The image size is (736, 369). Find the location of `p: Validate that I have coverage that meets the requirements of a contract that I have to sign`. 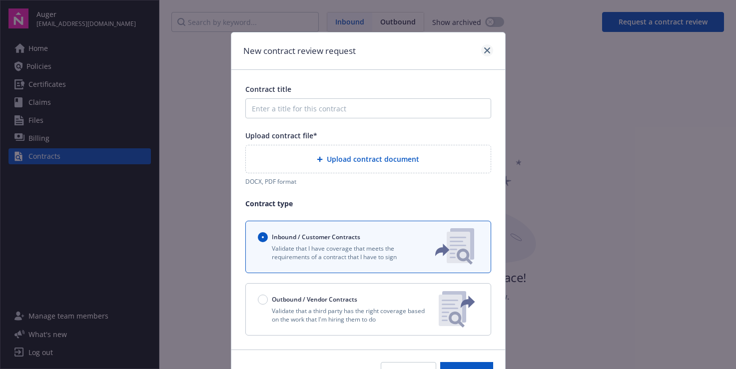

p: Validate that I have coverage that meets the requirements of a contract that I have to sign is located at coordinates (338, 253).